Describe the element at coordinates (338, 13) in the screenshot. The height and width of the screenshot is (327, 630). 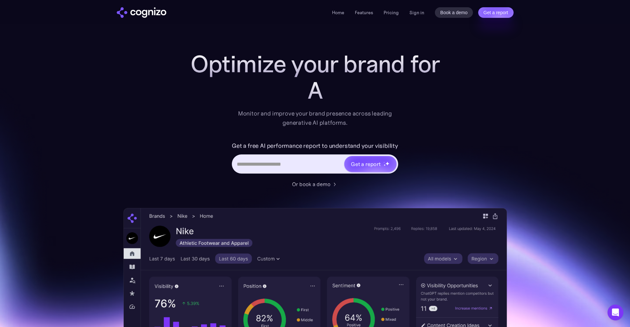
I see `a: Home` at that location.